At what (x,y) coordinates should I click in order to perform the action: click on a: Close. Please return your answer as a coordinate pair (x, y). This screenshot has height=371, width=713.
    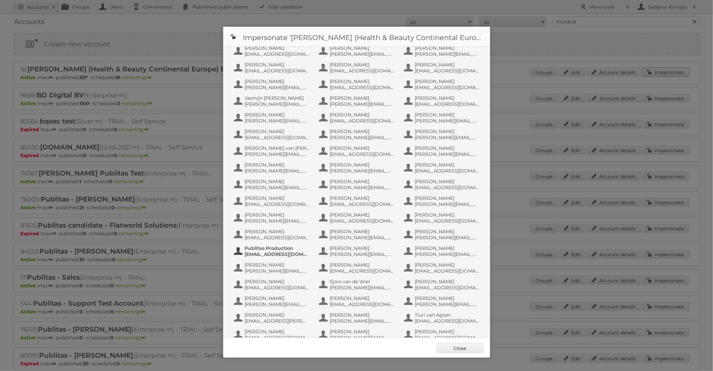
    Looking at the image, I should click on (460, 348).